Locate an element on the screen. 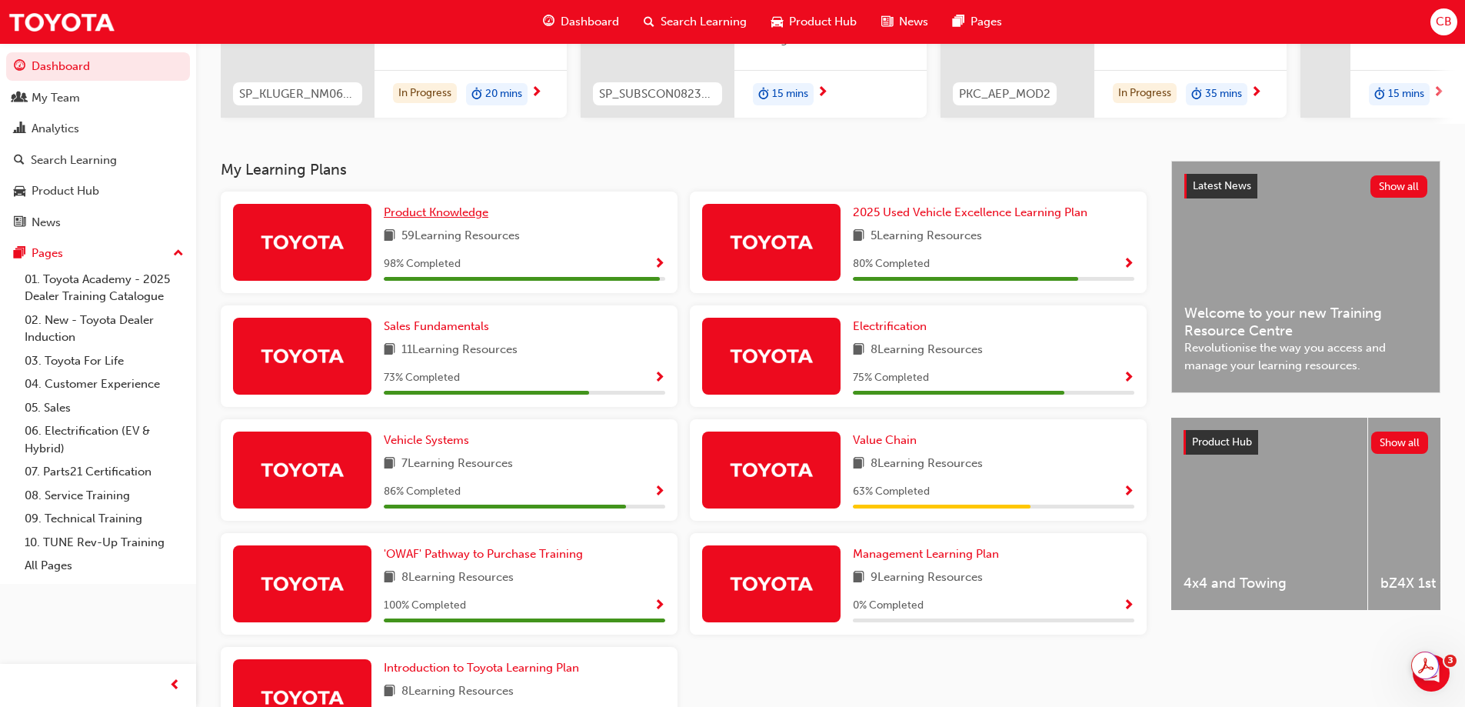 This screenshot has height=707, width=1465. button: DashboardMy TeamAnalyticsSearch LearningProduct HubNews is located at coordinates (98, 144).